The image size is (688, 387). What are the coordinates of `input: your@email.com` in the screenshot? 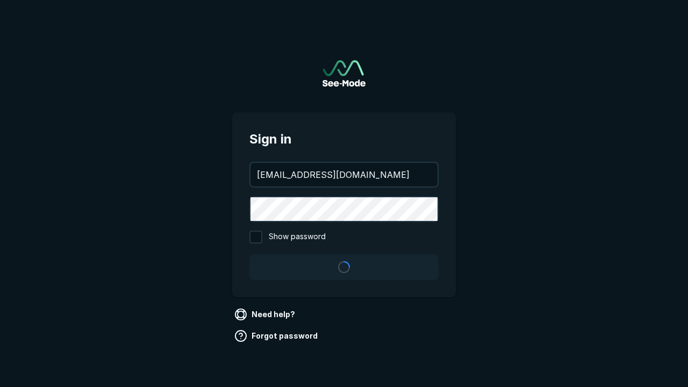 It's located at (344, 175).